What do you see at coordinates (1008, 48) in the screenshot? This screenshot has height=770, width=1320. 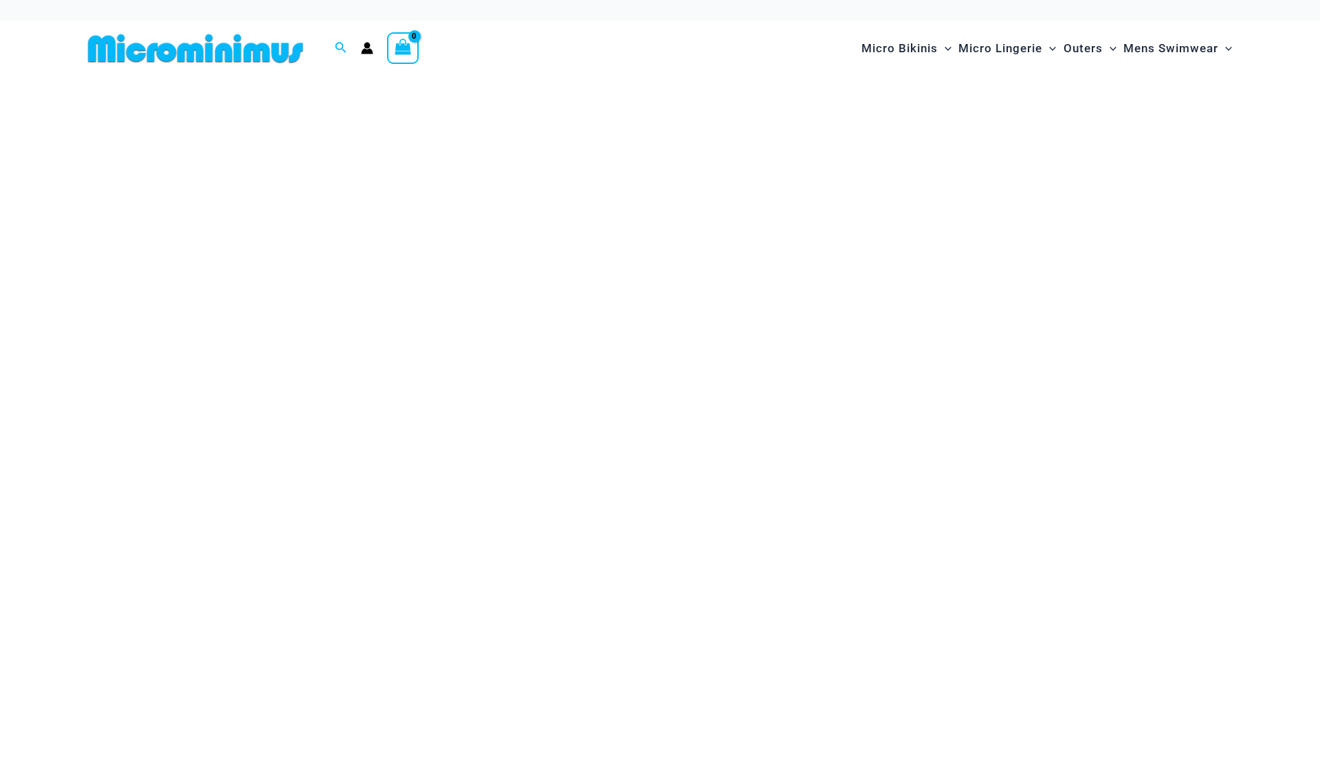 I see `a: Micro LingerieMenu ToggleMenu Toggle` at bounding box center [1008, 48].